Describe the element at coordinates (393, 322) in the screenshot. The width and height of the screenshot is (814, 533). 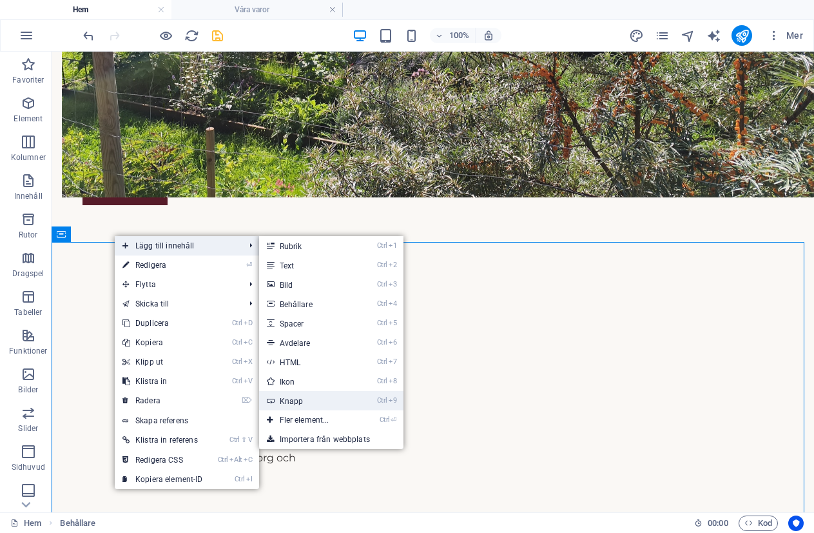
I see `i: 5` at that location.